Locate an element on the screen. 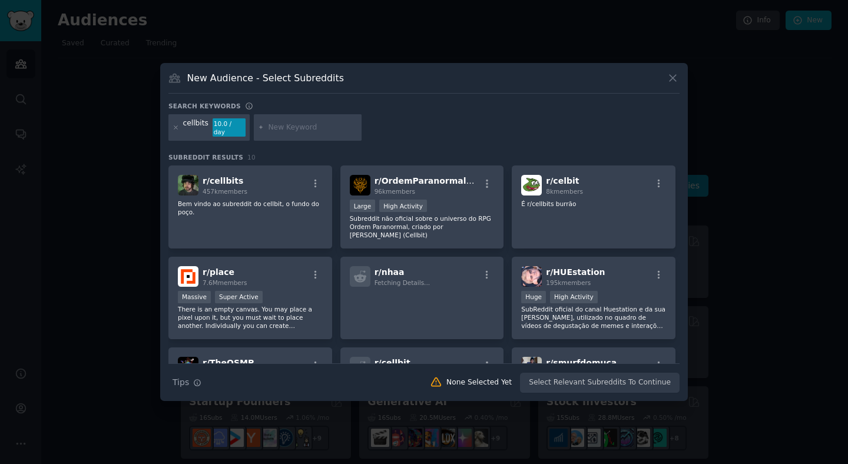 The image size is (848, 464). div: Super Active is located at coordinates (239, 297).